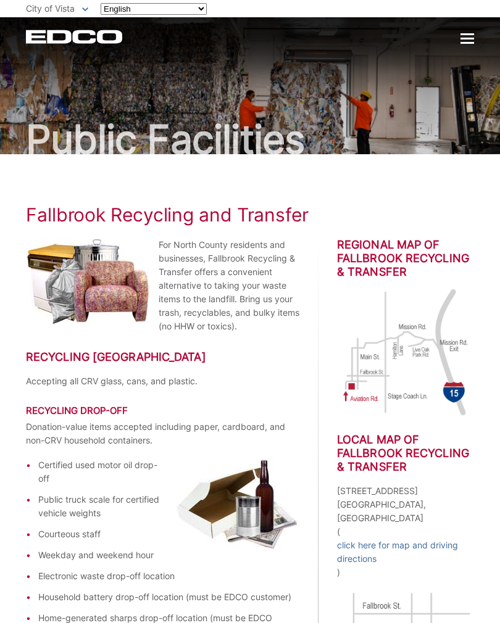  What do you see at coordinates (163, 286) in the screenshot?
I see `p: For North County residents and businesses, Fallbrook Recycling & Transfer offers a convenient alt...` at bounding box center [163, 286].